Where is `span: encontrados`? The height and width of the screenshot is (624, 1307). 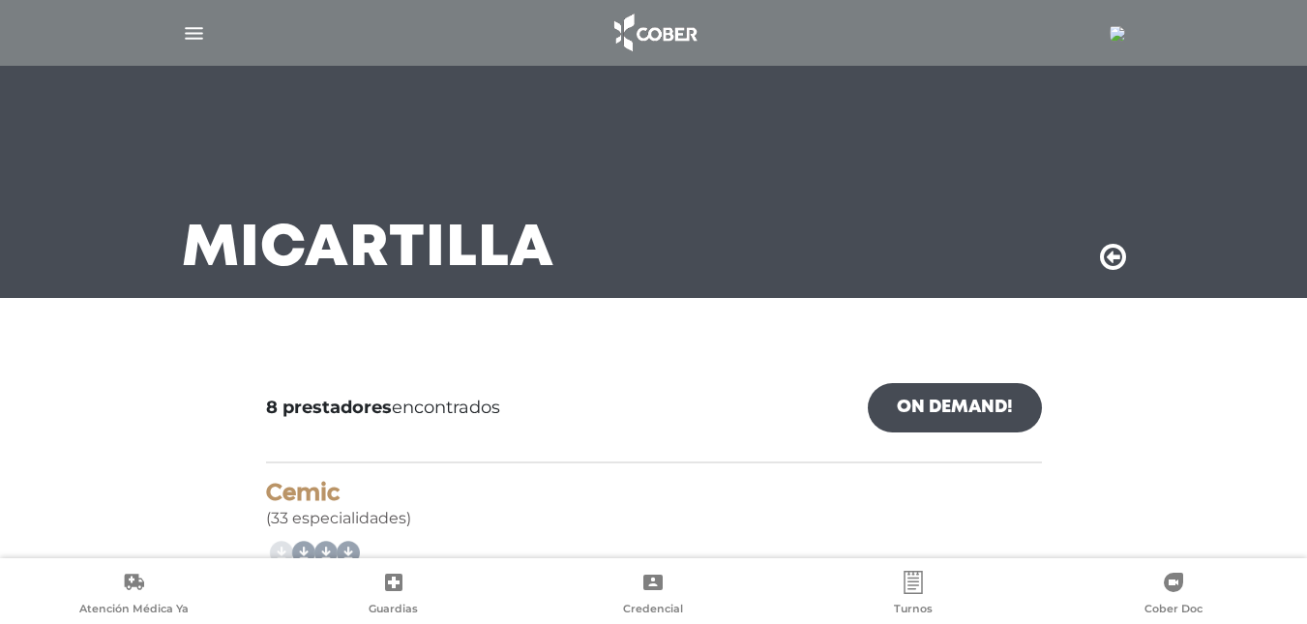
span: encontrados is located at coordinates (383, 407).